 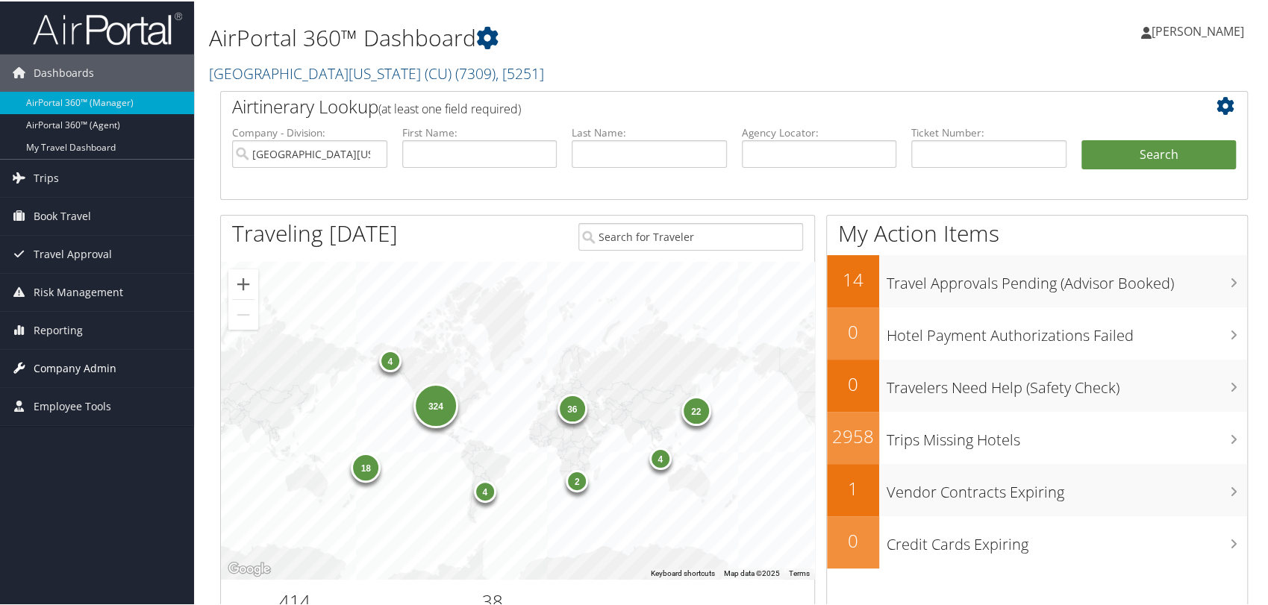 I want to click on span: Company Admin, so click(x=75, y=367).